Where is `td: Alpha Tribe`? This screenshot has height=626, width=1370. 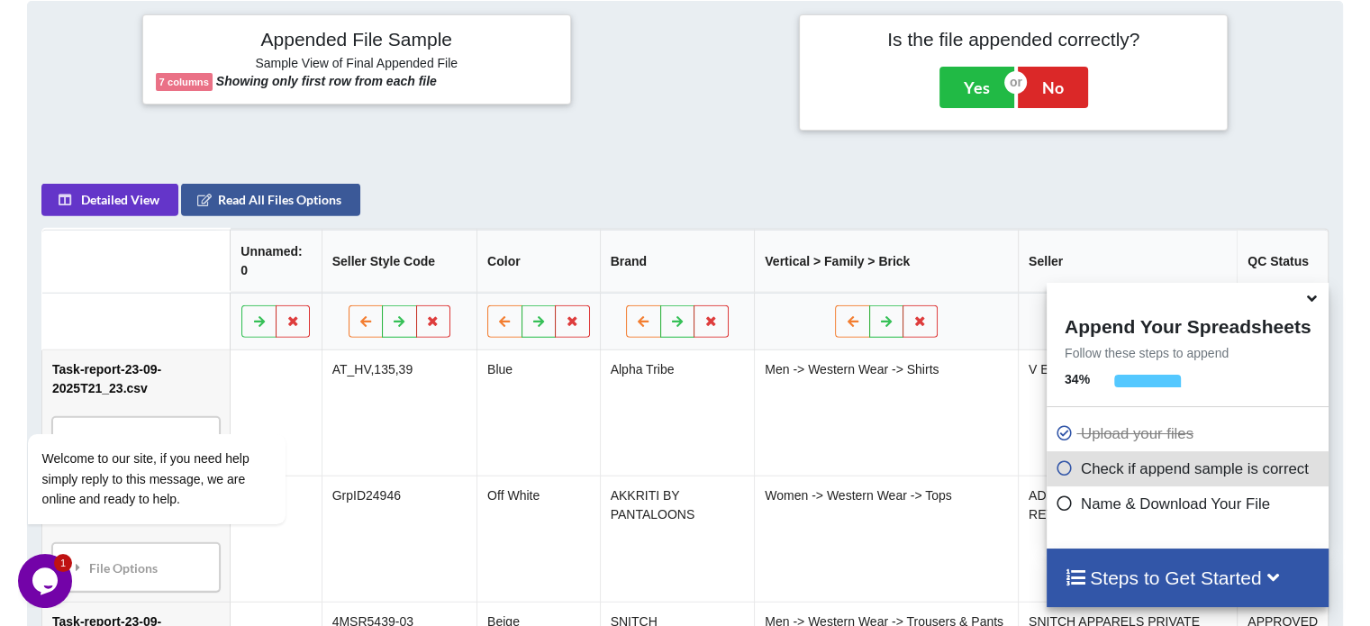
td: Alpha Tribe is located at coordinates (678, 413).